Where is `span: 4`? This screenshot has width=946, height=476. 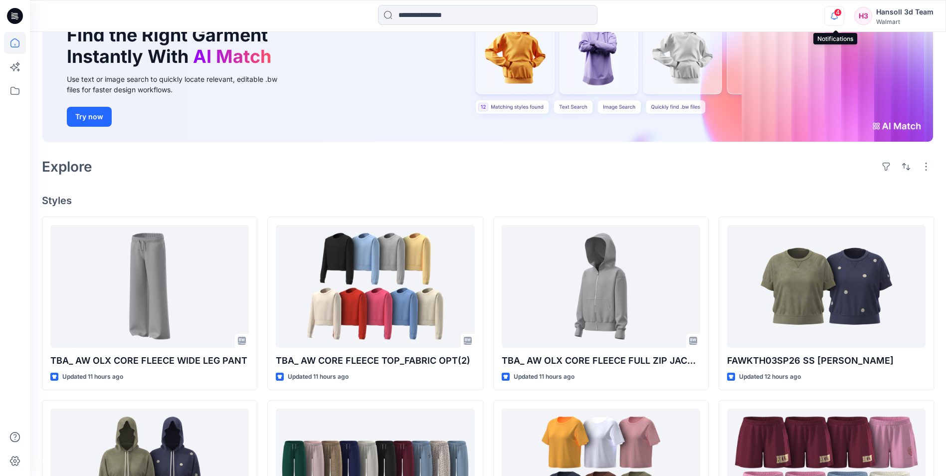 span: 4 is located at coordinates (838, 12).